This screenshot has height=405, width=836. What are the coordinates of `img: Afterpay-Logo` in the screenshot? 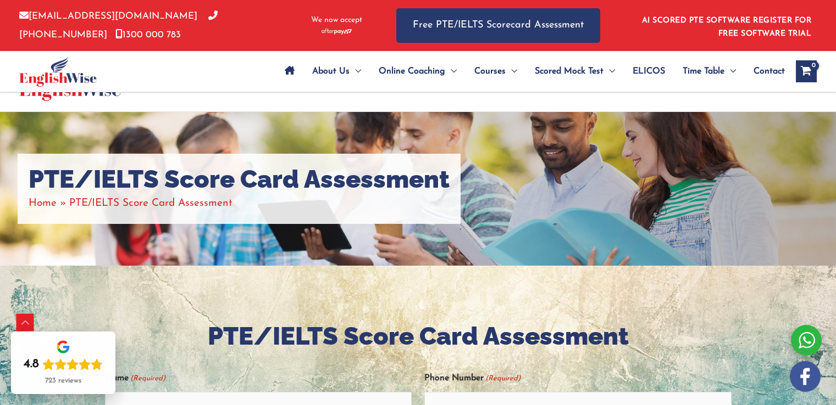 It's located at (336, 31).